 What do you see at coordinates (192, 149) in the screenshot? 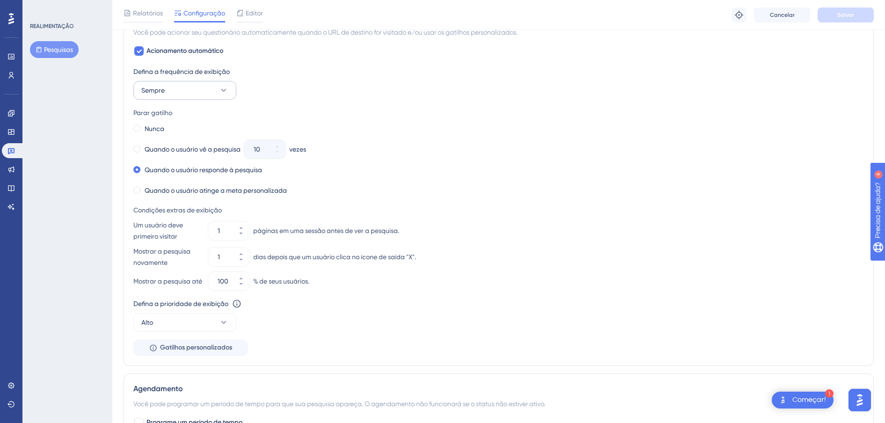
I see `label: Quando o usuário vê a pesquisa` at bounding box center [192, 149].